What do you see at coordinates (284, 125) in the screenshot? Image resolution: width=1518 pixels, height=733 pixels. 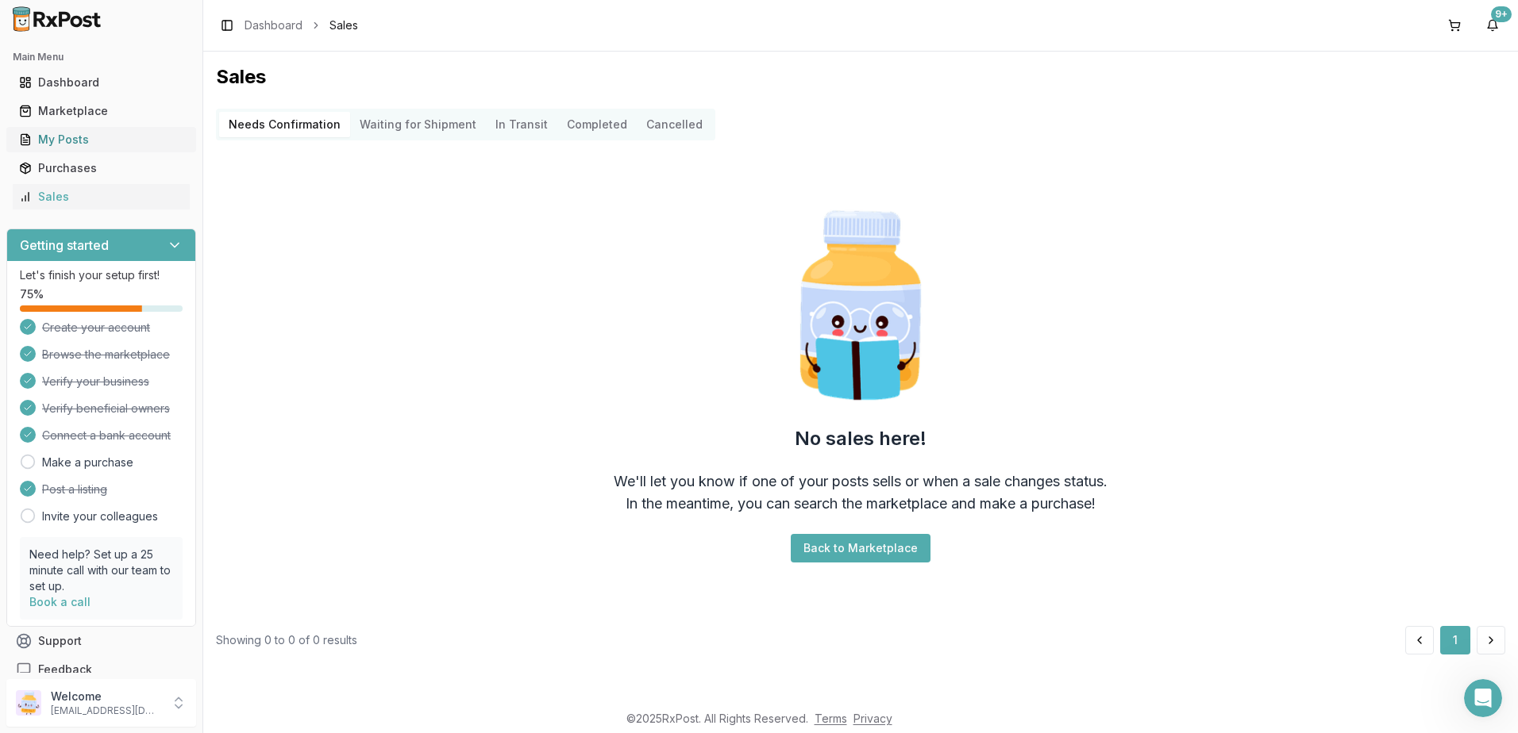 I see `button: Needs Confirmation` at bounding box center [284, 125].